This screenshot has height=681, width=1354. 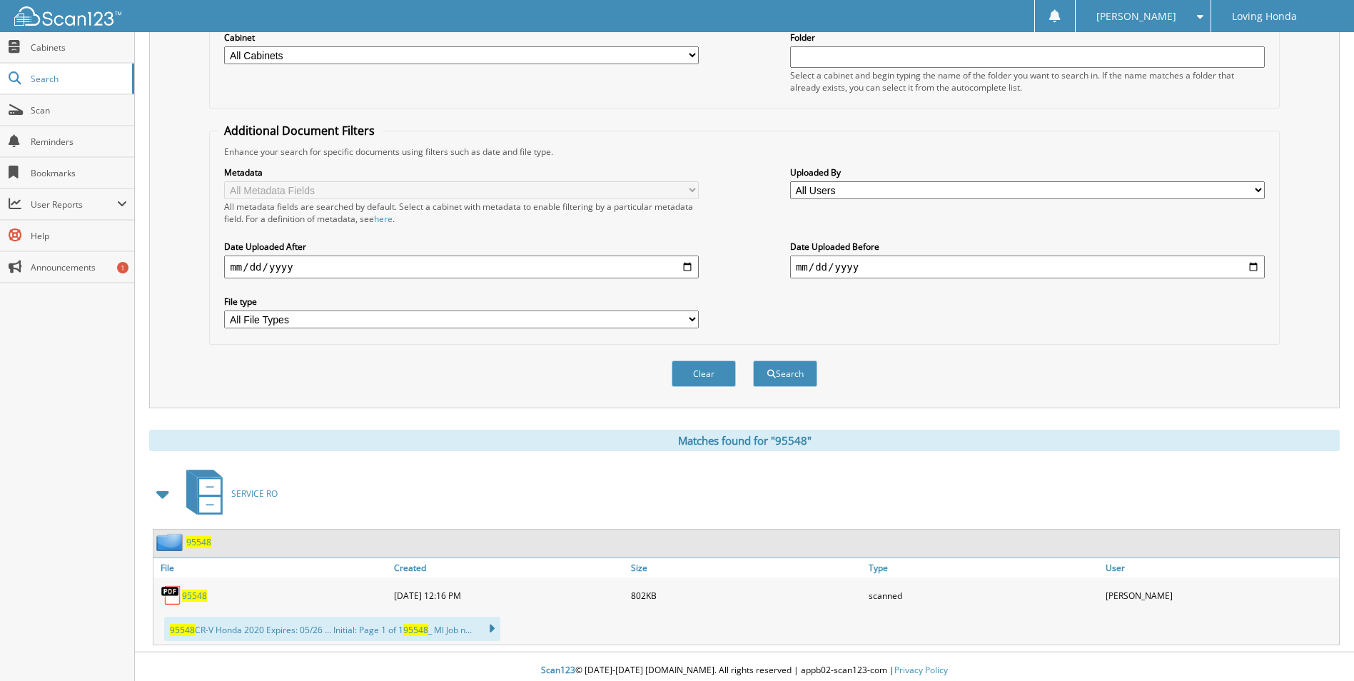 What do you see at coordinates (79, 141) in the screenshot?
I see `span: Reminders` at bounding box center [79, 141].